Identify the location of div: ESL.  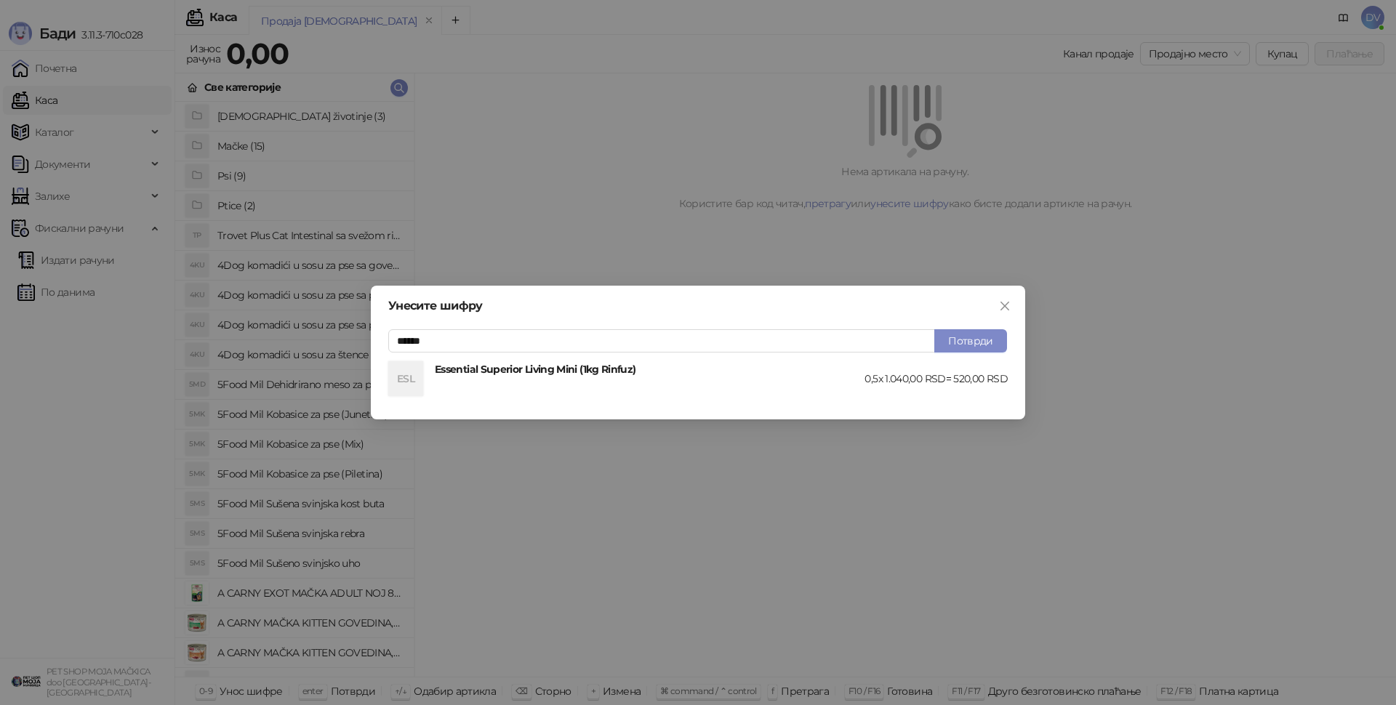
(406, 379).